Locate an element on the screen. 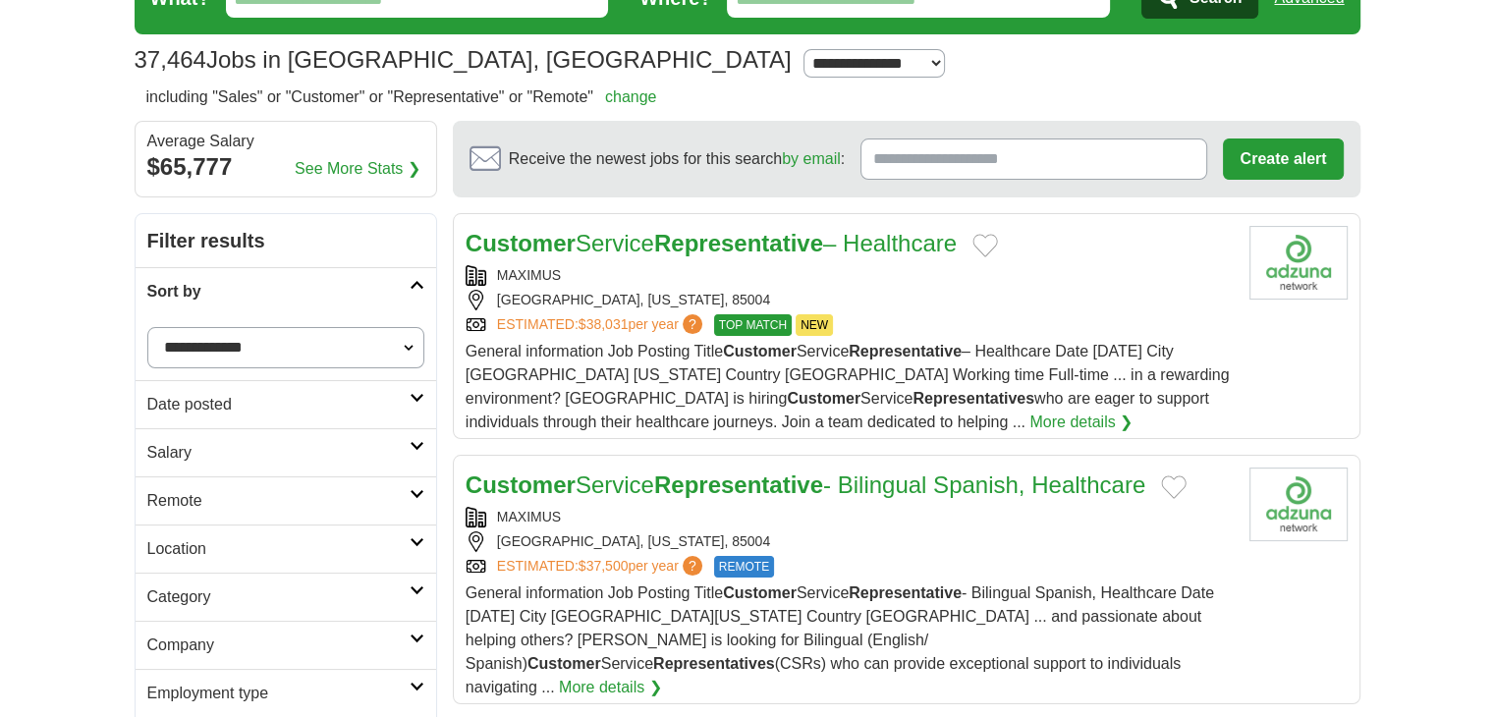 This screenshot has width=1494, height=717. h2: Filter results is located at coordinates (286, 241).